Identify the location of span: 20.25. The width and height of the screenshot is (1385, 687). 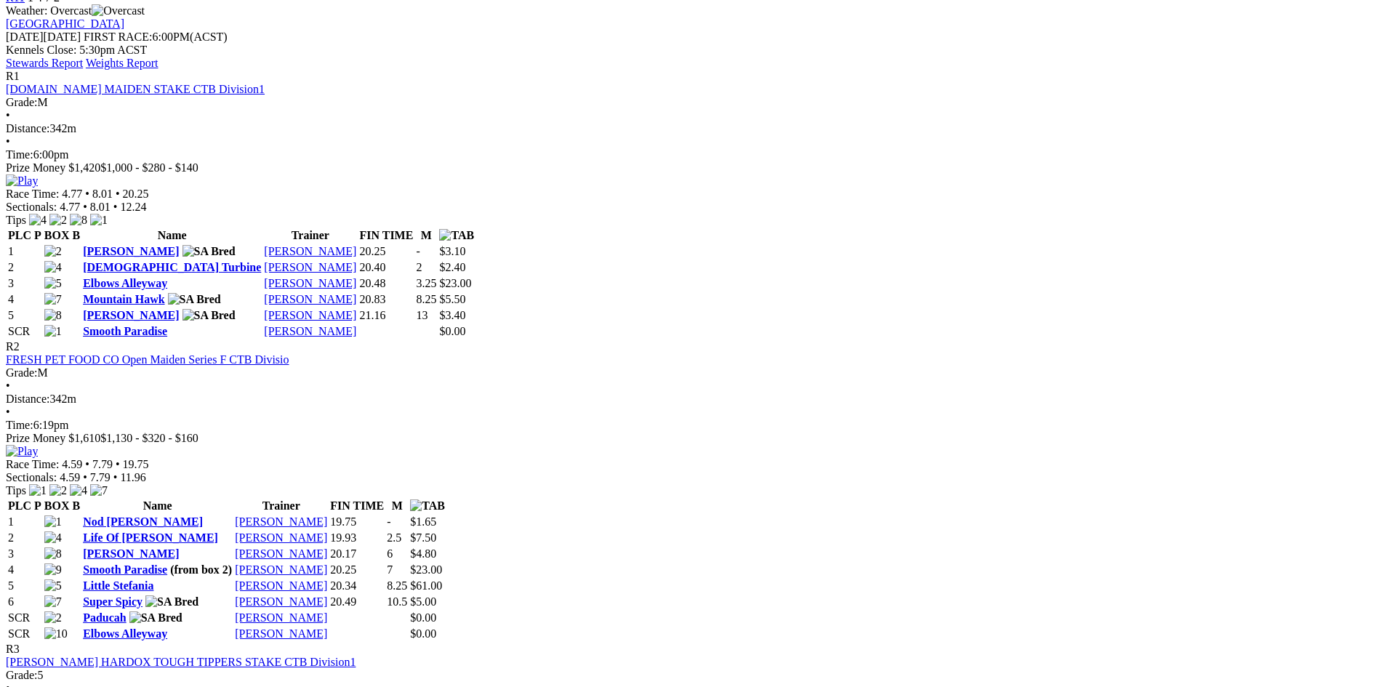
(136, 193).